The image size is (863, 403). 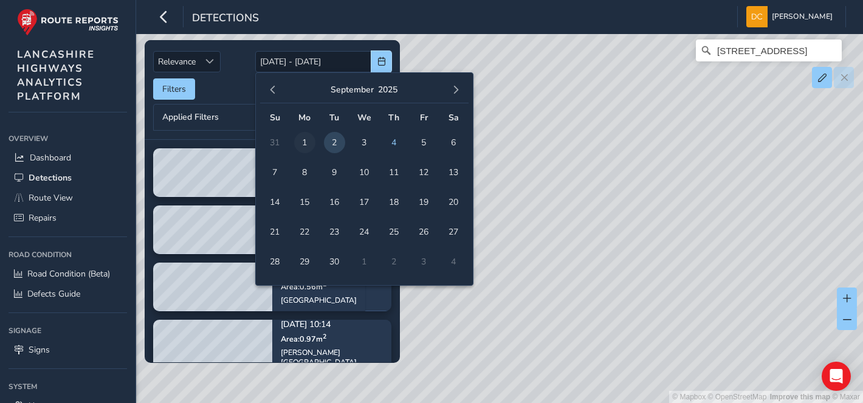 What do you see at coordinates (394, 142) in the screenshot?
I see `span: 4` at bounding box center [394, 142].